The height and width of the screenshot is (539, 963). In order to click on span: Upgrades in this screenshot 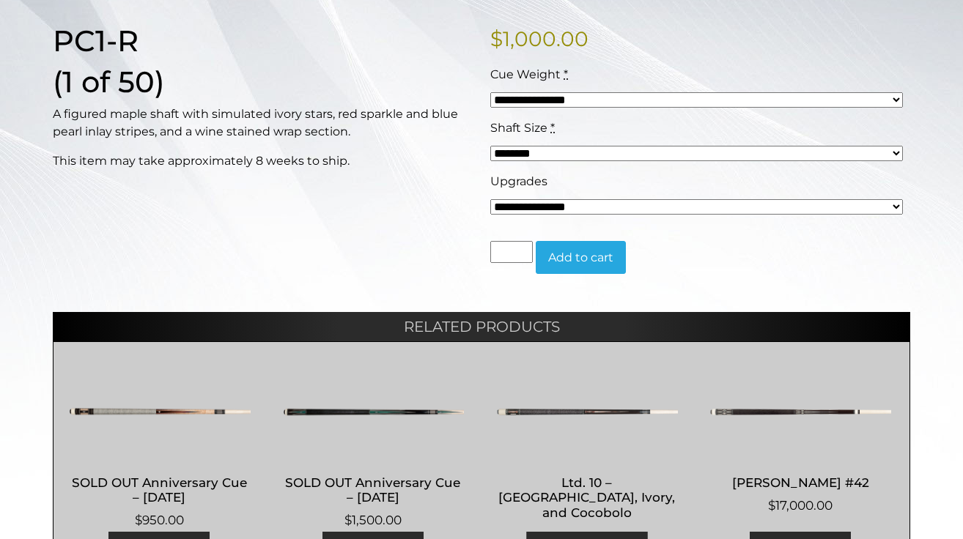, I will do `click(519, 181)`.